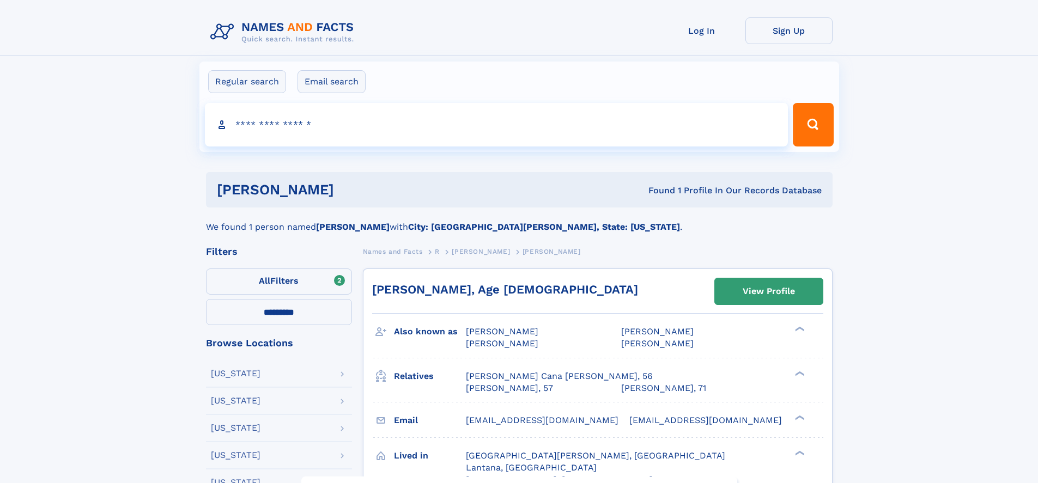  What do you see at coordinates (769, 292) in the screenshot?
I see `a: View Profile` at bounding box center [769, 292].